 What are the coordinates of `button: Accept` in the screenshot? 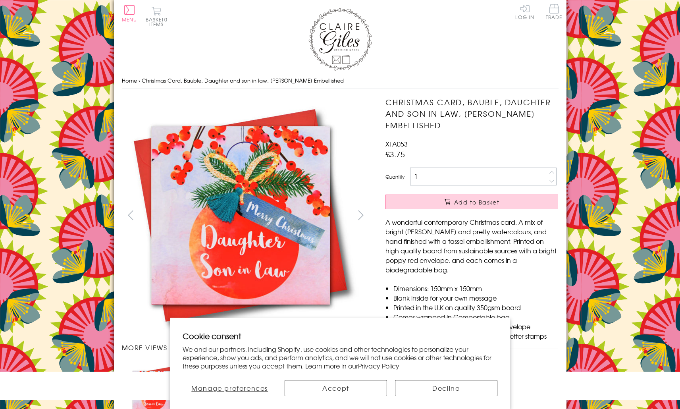 It's located at (336, 388).